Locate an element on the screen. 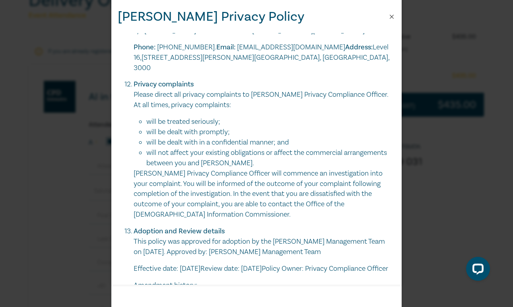  strong: Privacy complaints is located at coordinates (163, 84).